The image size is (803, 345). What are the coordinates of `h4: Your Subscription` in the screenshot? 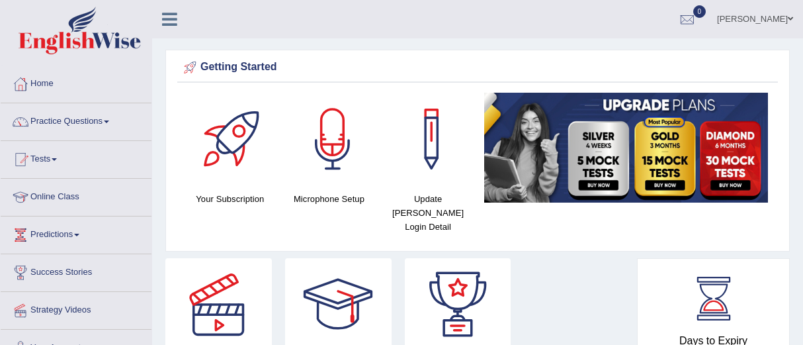 It's located at (230, 199).